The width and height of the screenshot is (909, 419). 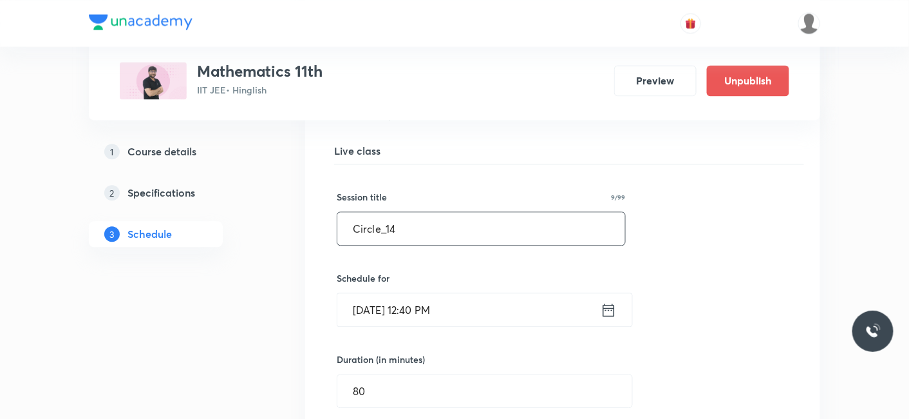 What do you see at coordinates (481, 228) in the screenshot?
I see `input: A great title is short, clear and descriptive` at bounding box center [481, 228].